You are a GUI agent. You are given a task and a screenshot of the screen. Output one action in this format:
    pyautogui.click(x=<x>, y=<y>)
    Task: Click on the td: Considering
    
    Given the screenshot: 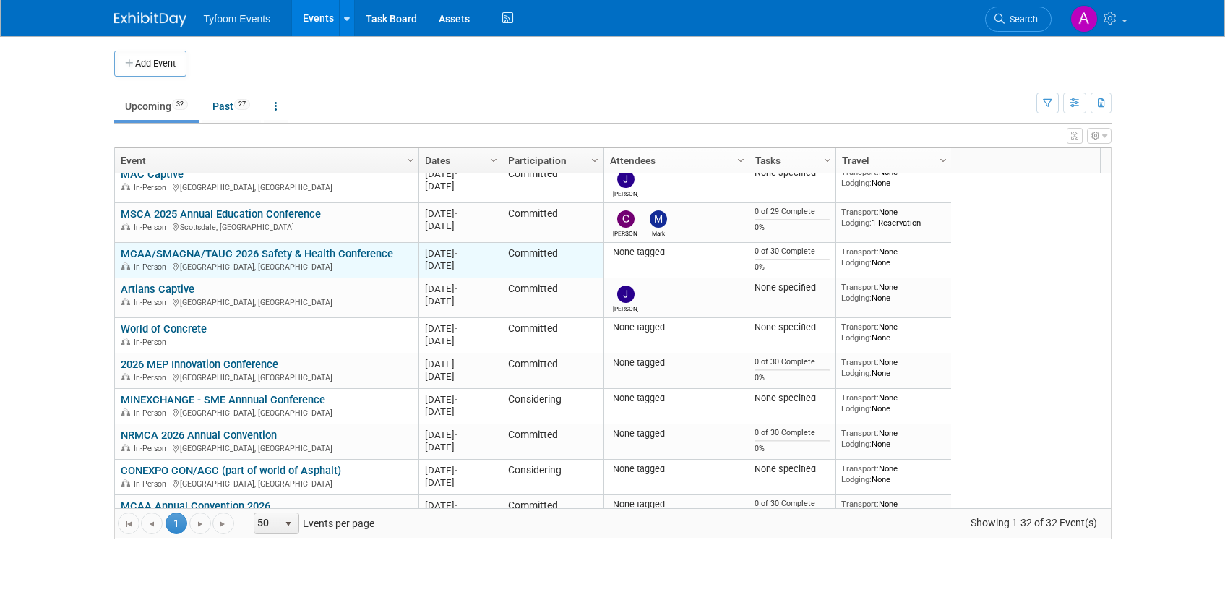 What is the action you would take?
    pyautogui.click(x=552, y=477)
    